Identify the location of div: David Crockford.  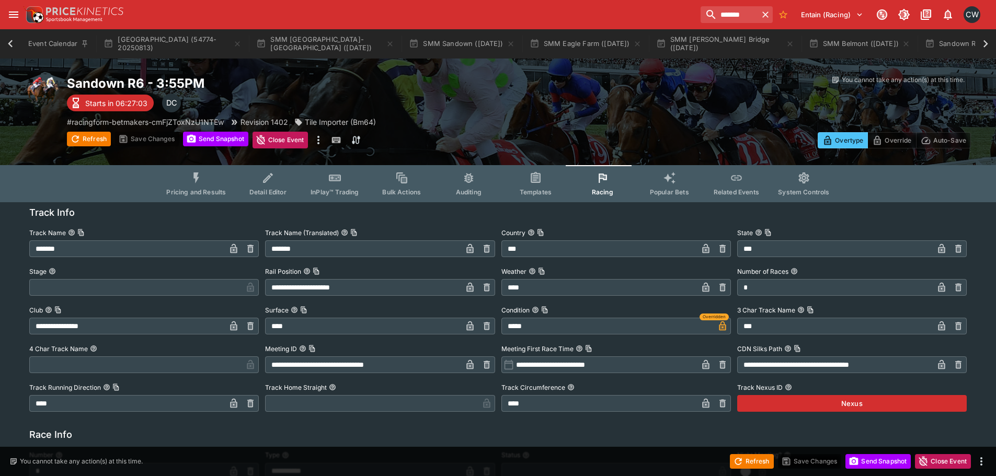
(172, 103).